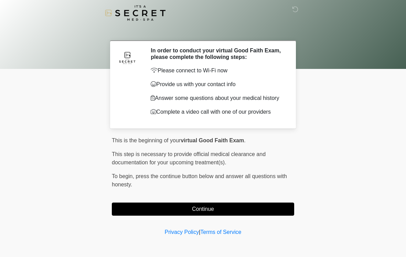  Describe the element at coordinates (188, 158) in the screenshot. I see `span: This step is necessary to provide official medical clearance and documentation for your upcoming ...` at that location.